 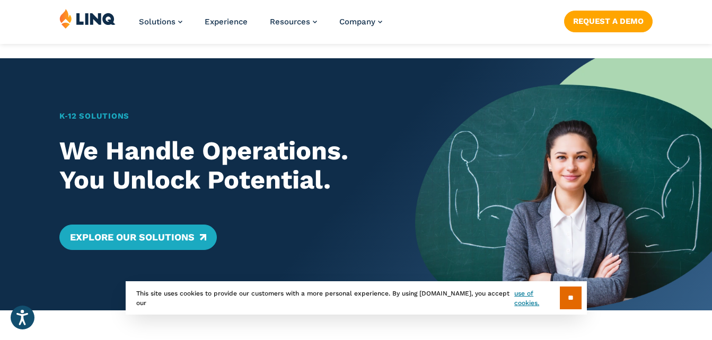 I want to click on a: Explore Our Solutions, so click(x=138, y=237).